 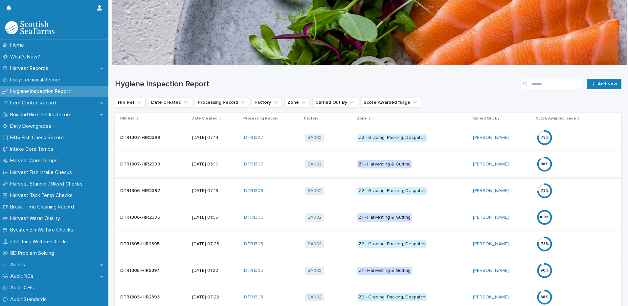 I want to click on p: Carried Out By, so click(x=486, y=119).